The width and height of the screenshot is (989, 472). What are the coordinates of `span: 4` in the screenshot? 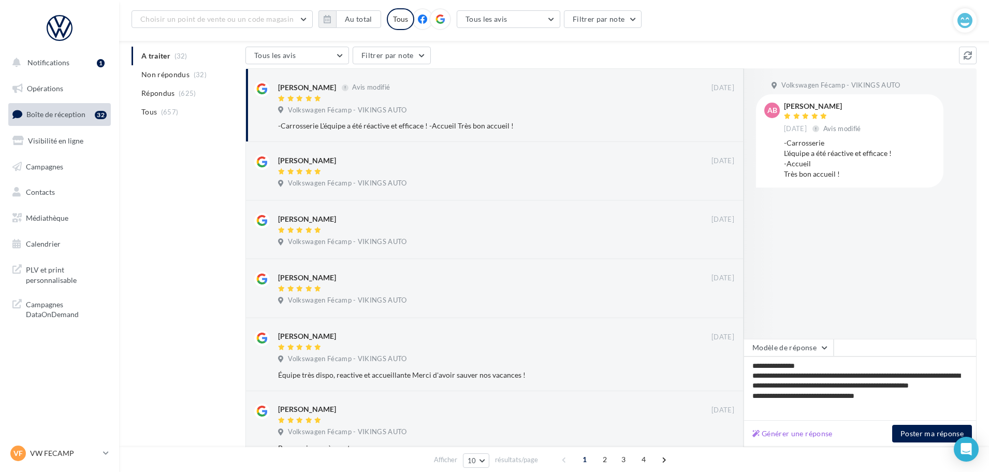 It's located at (643, 459).